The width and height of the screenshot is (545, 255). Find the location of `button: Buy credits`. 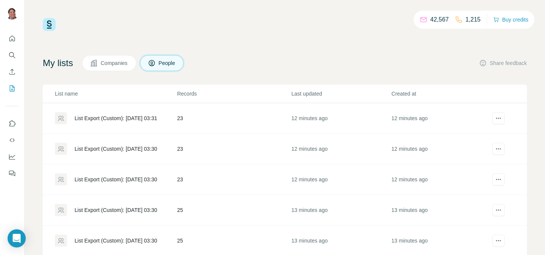

button: Buy credits is located at coordinates (510, 20).